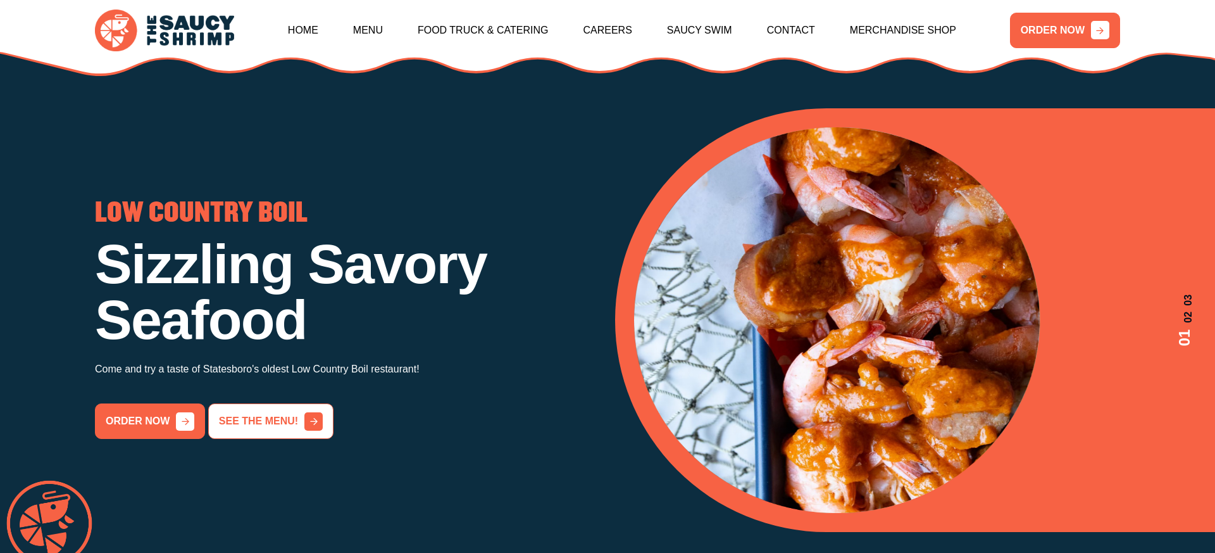 The width and height of the screenshot is (1215, 553). Describe the element at coordinates (607, 30) in the screenshot. I see `a: Careers` at that location.